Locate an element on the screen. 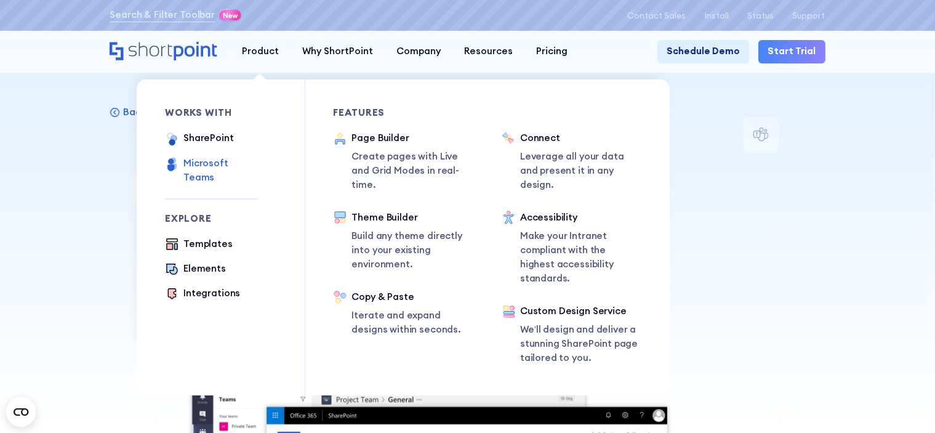 Image resolution: width=935 pixels, height=433 pixels. p: Install is located at coordinates (717, 15).